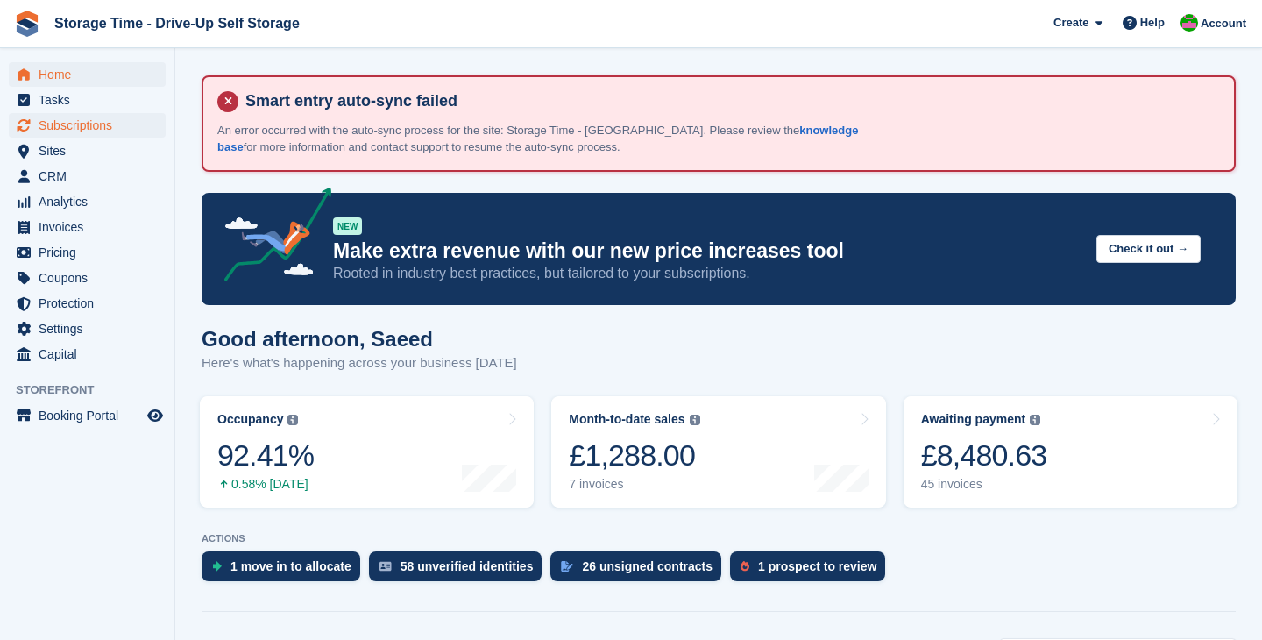  I want to click on span: Home, so click(91, 74).